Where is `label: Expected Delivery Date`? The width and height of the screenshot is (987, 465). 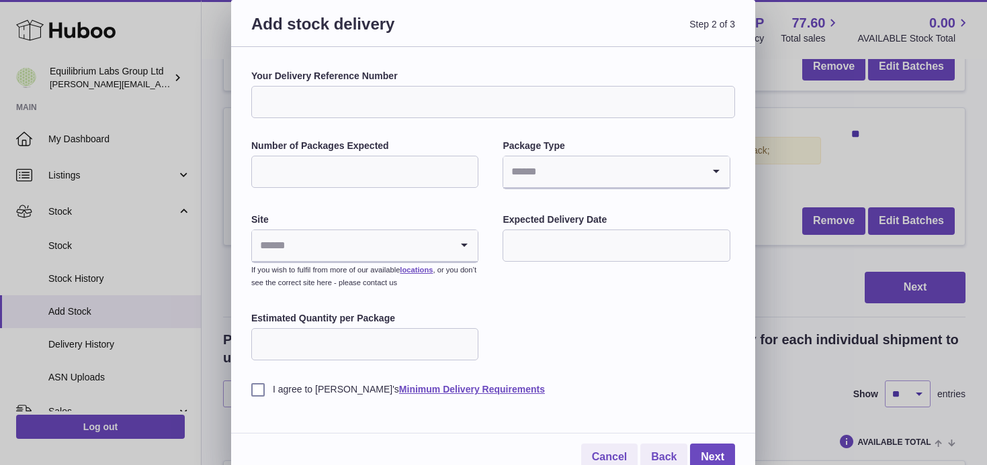
label: Expected Delivery Date is located at coordinates (616, 220).